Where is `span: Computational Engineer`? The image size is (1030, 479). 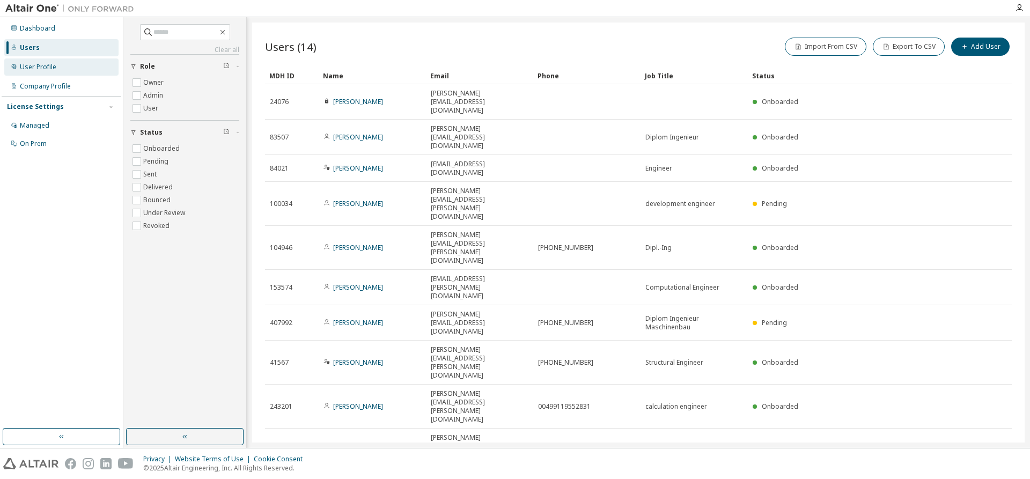 span: Computational Engineer is located at coordinates (682, 288).